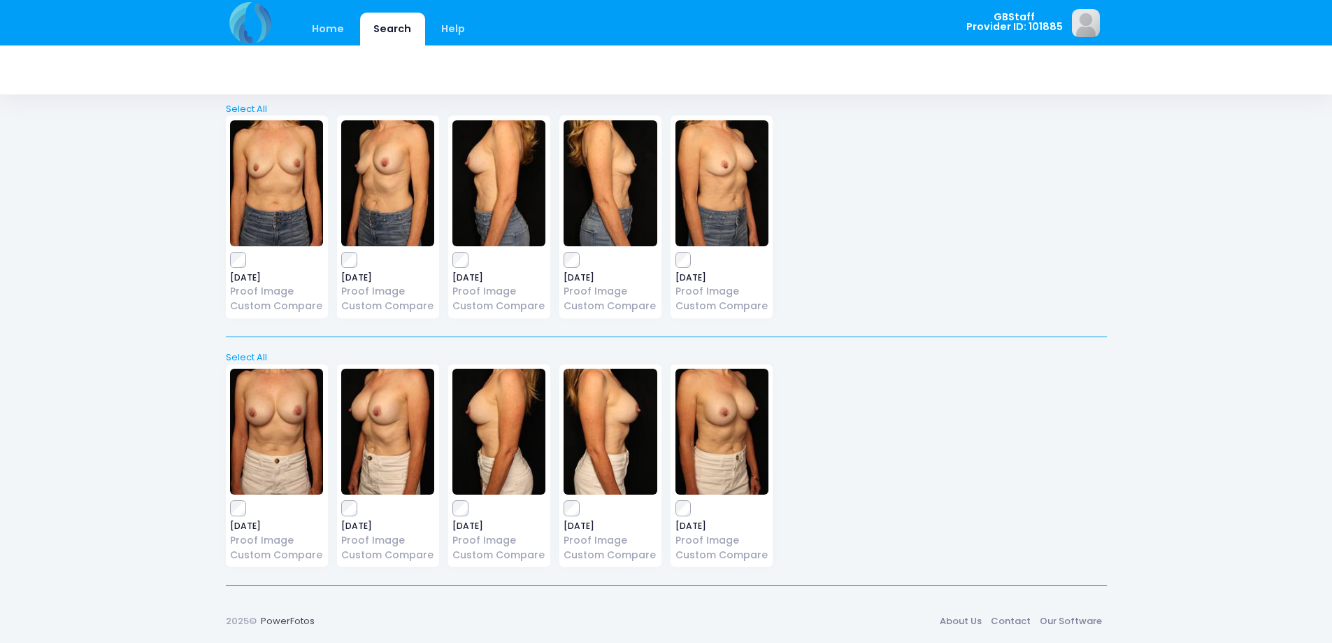 The width and height of the screenshot is (1332, 643). Describe the element at coordinates (328, 29) in the screenshot. I see `a: Home` at that location.